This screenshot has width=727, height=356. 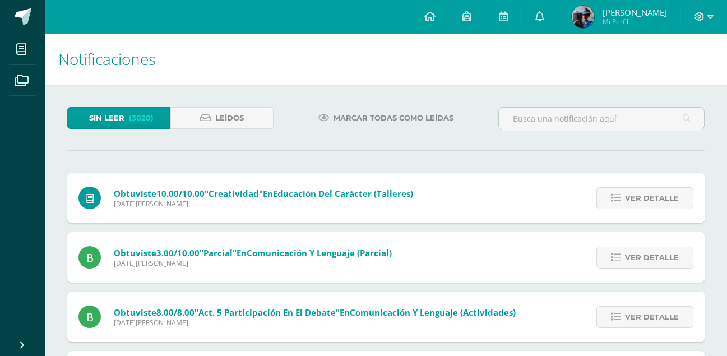 What do you see at coordinates (635, 21) in the screenshot?
I see `span: Mi Perfil` at bounding box center [635, 21].